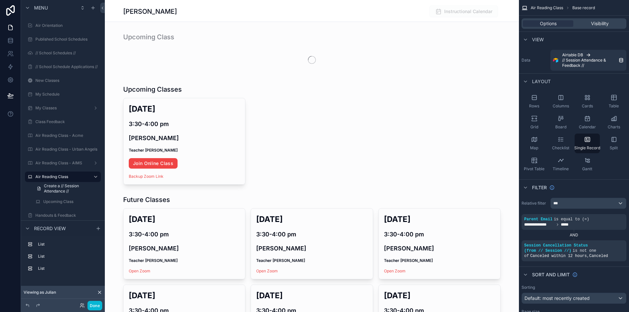 The image size is (629, 312). What do you see at coordinates (561, 106) in the screenshot?
I see `span: Columns` at bounding box center [561, 106].